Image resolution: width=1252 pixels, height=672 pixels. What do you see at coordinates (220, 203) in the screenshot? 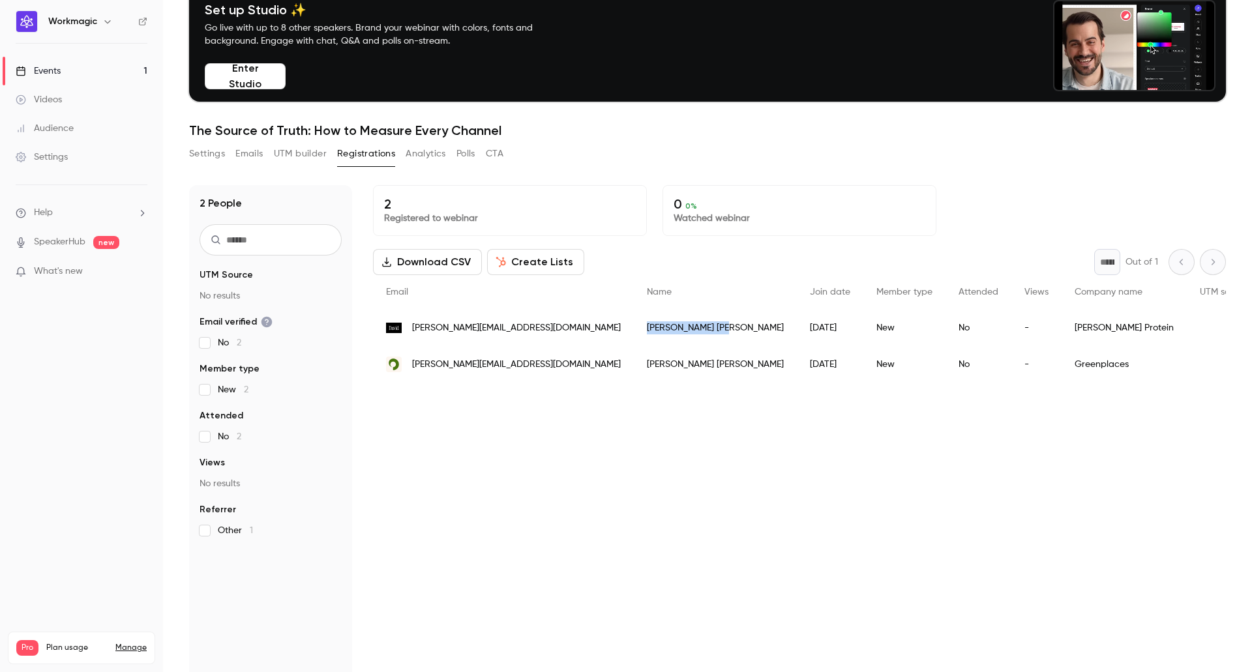
I see `h1: 2 People` at bounding box center [220, 203].